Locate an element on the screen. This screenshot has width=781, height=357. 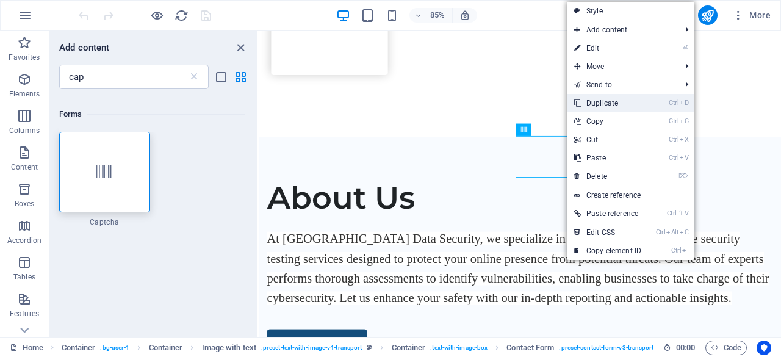
a: CtrlICopy element ID is located at coordinates (608, 251).